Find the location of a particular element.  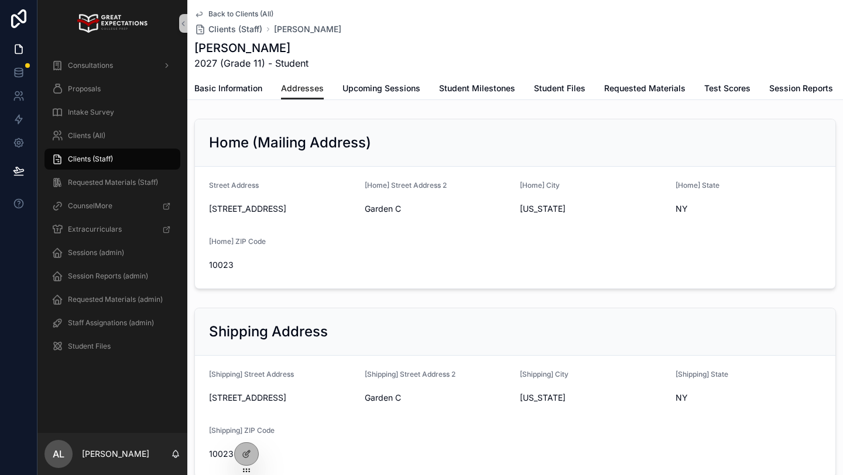

img: App logo is located at coordinates (112, 23).